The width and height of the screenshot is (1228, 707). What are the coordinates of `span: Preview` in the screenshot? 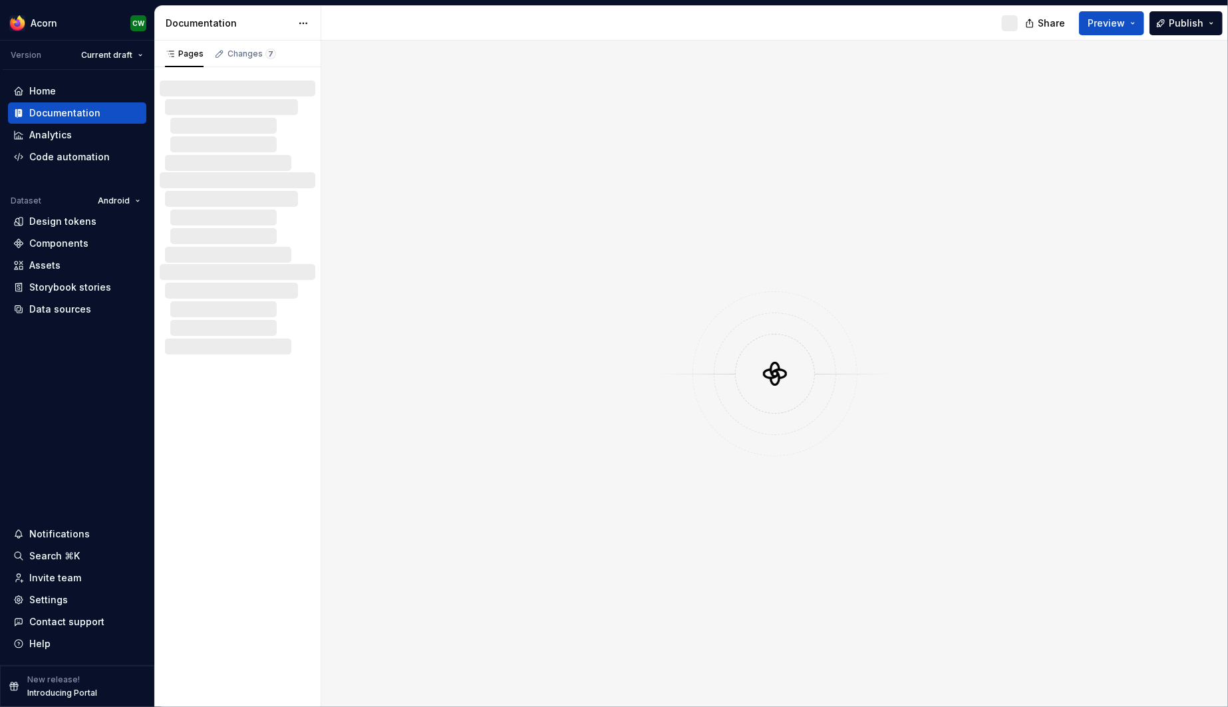 It's located at (1106, 23).